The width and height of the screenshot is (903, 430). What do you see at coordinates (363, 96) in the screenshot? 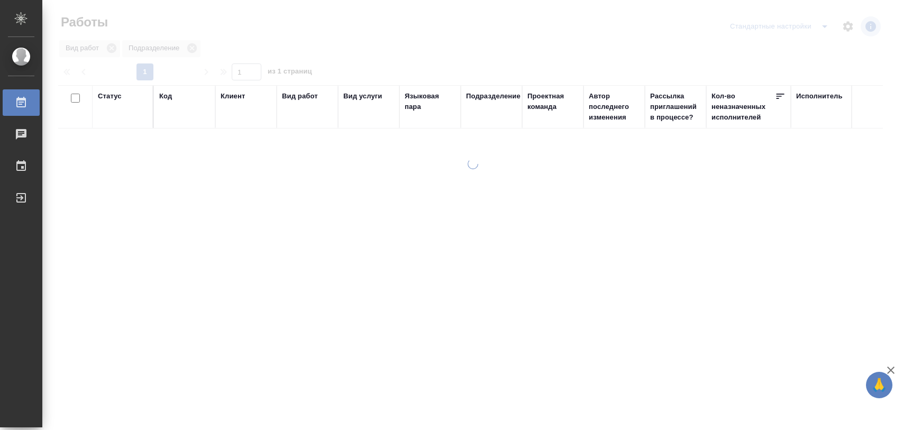
I see `div: Вид услуги` at bounding box center [363, 96].